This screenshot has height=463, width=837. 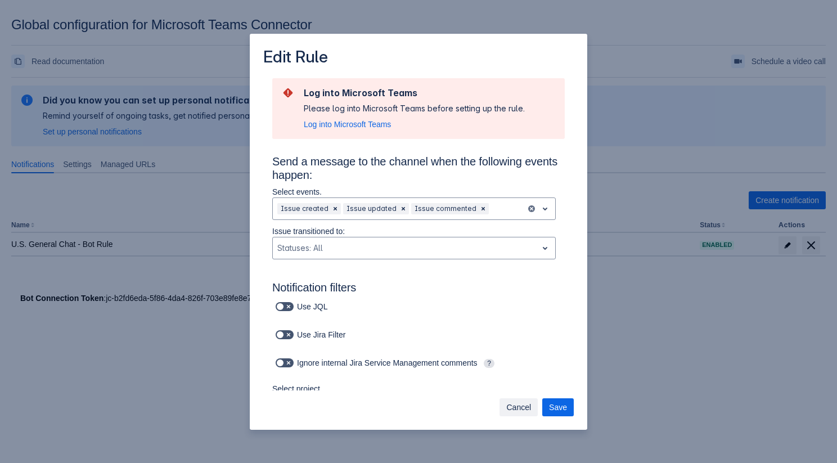 What do you see at coordinates (335, 209) in the screenshot?
I see `div: Remove Issue created` at bounding box center [335, 209].